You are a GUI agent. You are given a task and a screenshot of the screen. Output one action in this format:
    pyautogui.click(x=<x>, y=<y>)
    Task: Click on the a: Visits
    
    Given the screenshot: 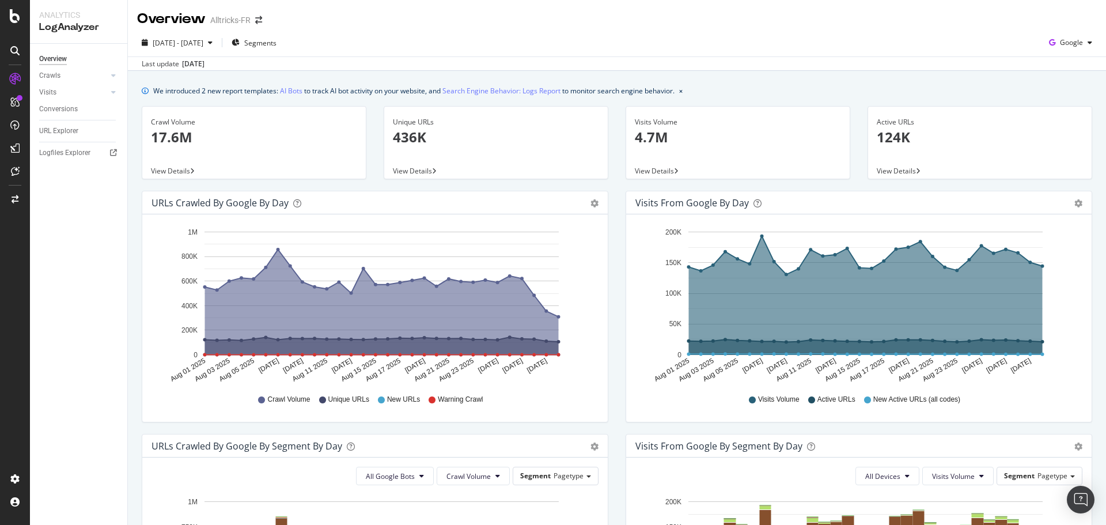 What is the action you would take?
    pyautogui.click(x=73, y=92)
    